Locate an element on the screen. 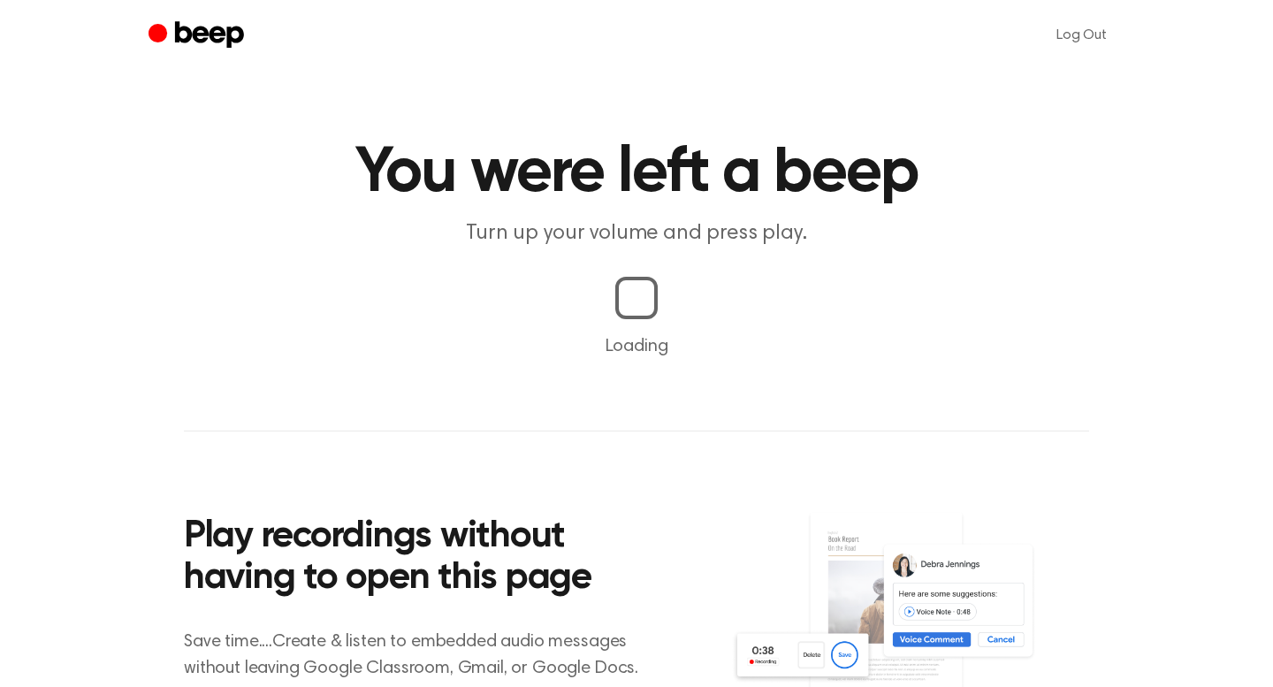 This screenshot has height=687, width=1273. p: Loading is located at coordinates (636, 346).